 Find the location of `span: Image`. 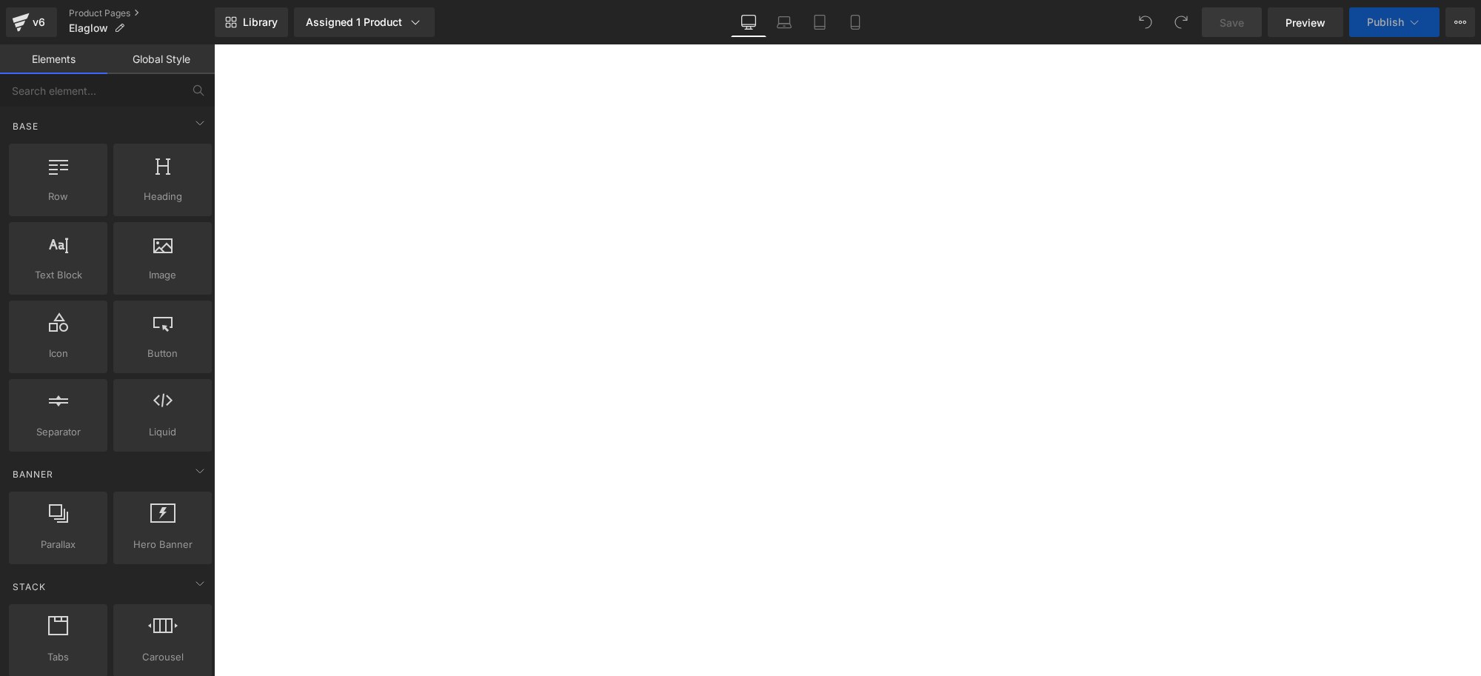

span: Image is located at coordinates (162, 275).